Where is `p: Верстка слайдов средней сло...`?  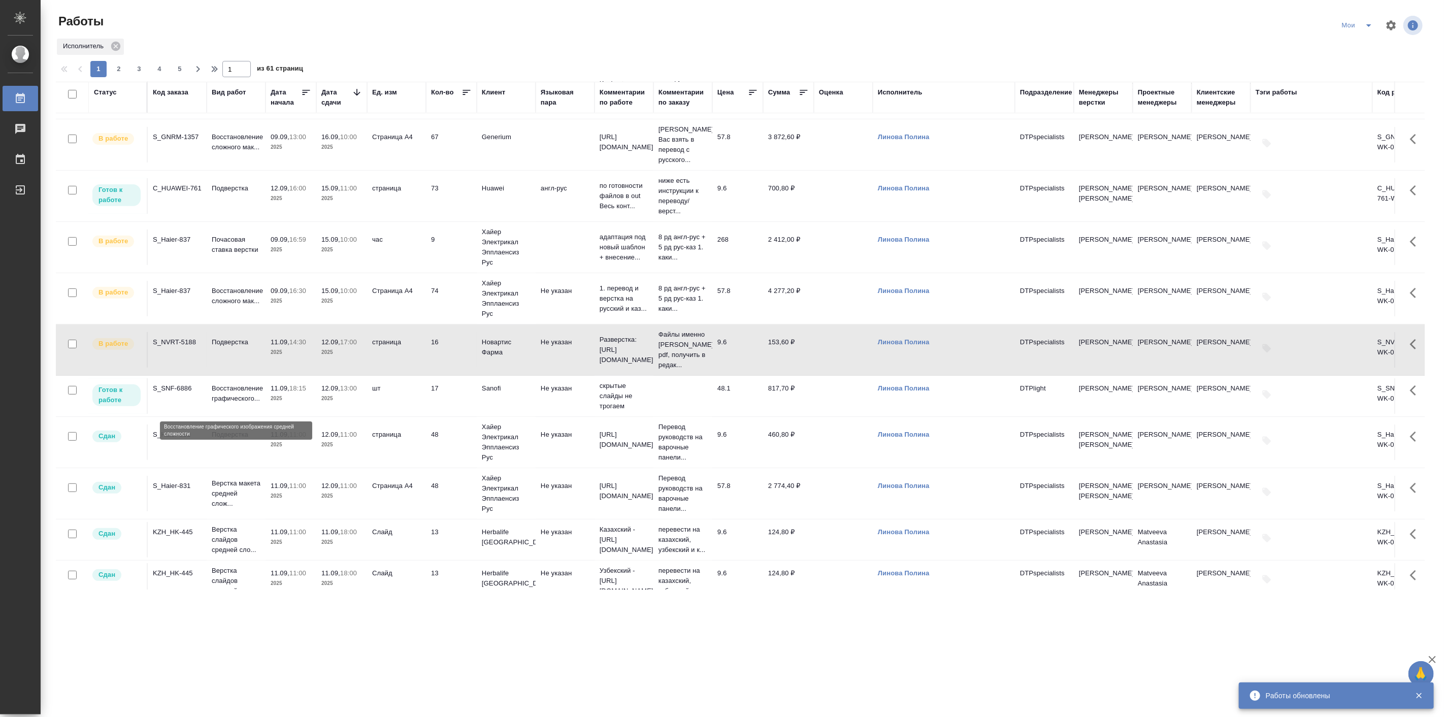
p: Верстка слайдов средней сло... is located at coordinates (236, 581).